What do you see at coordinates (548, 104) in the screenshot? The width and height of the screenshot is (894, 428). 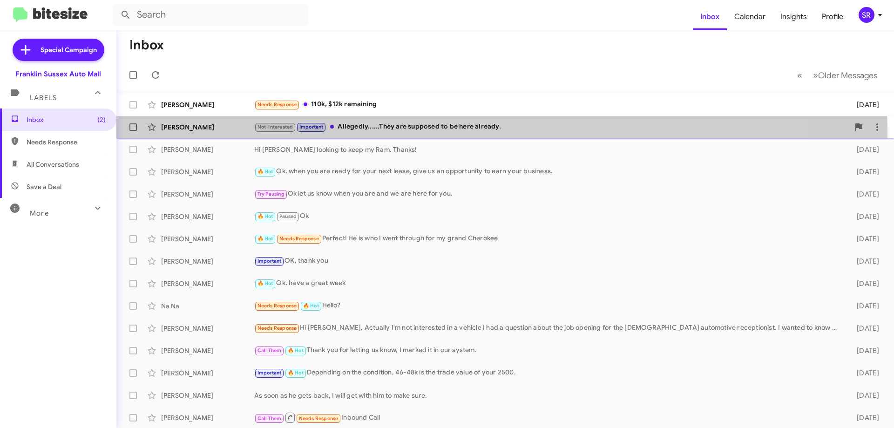 I see `div: 110k, $12k remaining` at bounding box center [548, 104].